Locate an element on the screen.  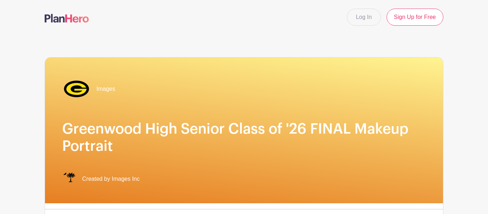
span: Created by Images Inc is located at coordinates (111, 179).